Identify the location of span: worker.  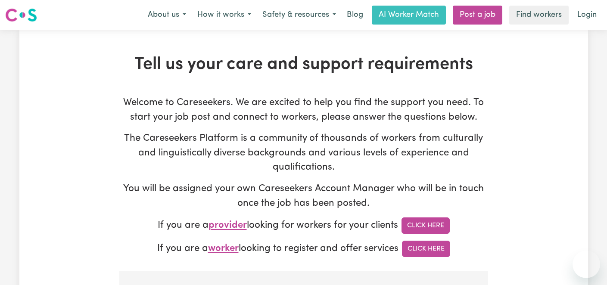
(223, 249).